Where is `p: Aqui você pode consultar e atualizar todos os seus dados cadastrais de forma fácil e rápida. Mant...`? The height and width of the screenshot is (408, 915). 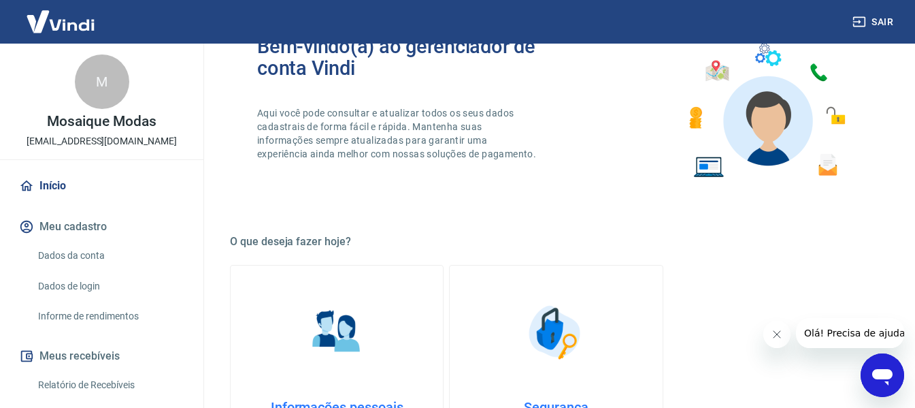 p: Aqui você pode consultar e atualizar todos os seus dados cadastrais de forma fácil e rápida. Mant... is located at coordinates (398, 133).